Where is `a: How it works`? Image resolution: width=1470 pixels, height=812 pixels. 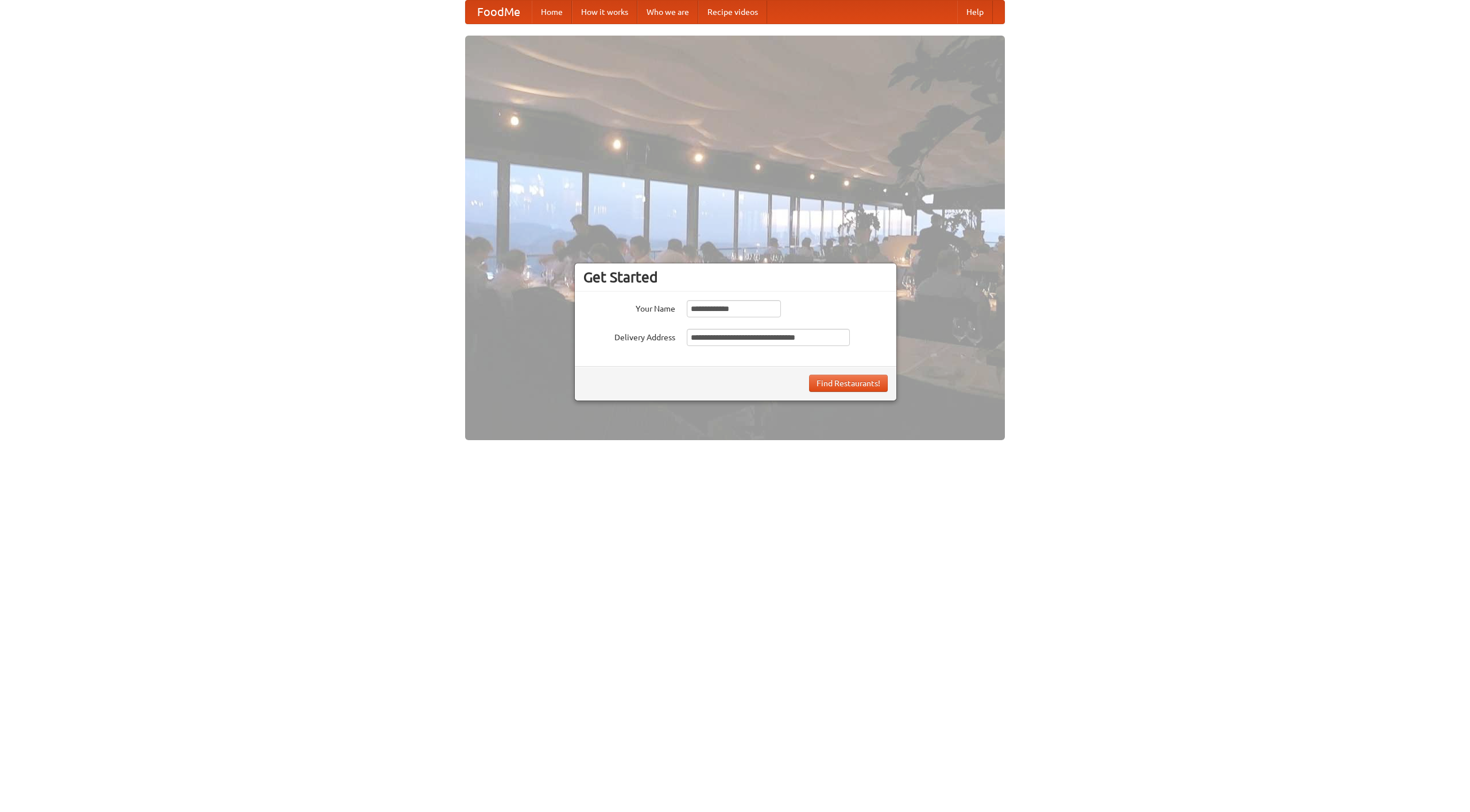
a: How it works is located at coordinates (605, 12).